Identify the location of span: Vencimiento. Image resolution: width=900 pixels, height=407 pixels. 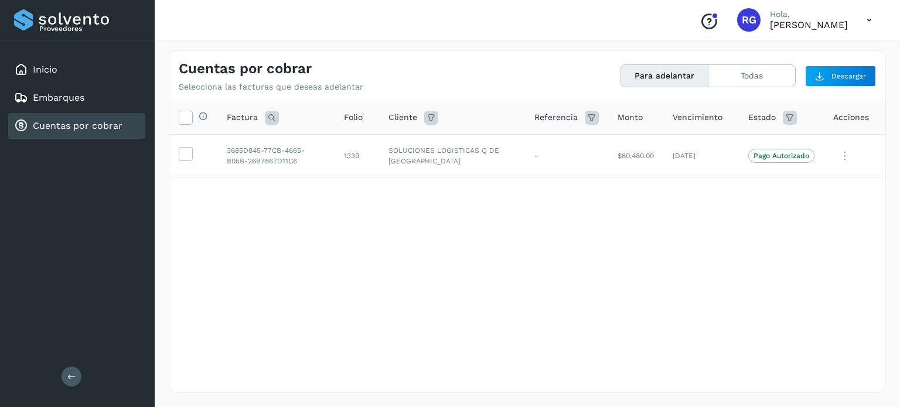
(697, 117).